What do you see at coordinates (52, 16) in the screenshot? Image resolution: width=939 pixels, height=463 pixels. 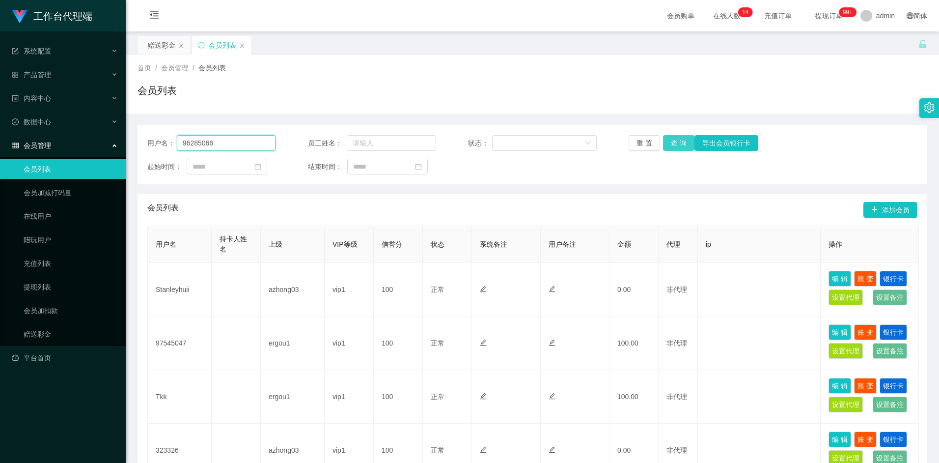 I see `a: 工作台代理端` at bounding box center [52, 16].